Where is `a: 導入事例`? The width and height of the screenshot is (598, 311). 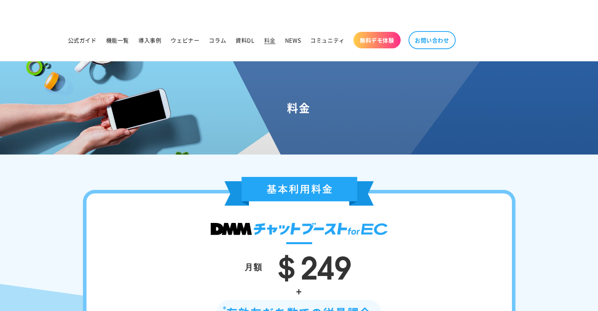
a: 導入事例 is located at coordinates (150, 40).